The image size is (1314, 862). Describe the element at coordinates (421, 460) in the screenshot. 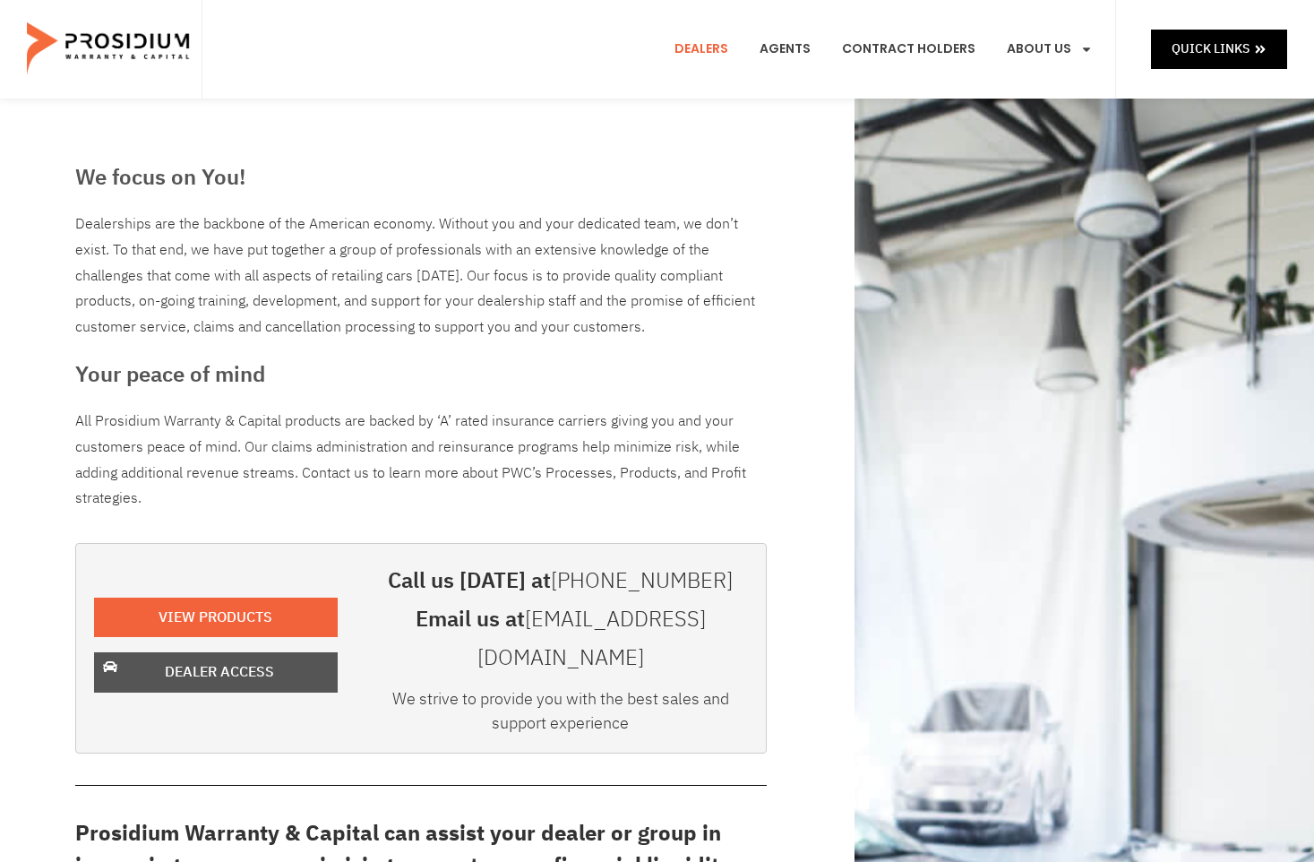

I see `p: All Prosidium Warranty & Capital products are backed by ‘A’ rated insurance carriers giving you a...` at that location.